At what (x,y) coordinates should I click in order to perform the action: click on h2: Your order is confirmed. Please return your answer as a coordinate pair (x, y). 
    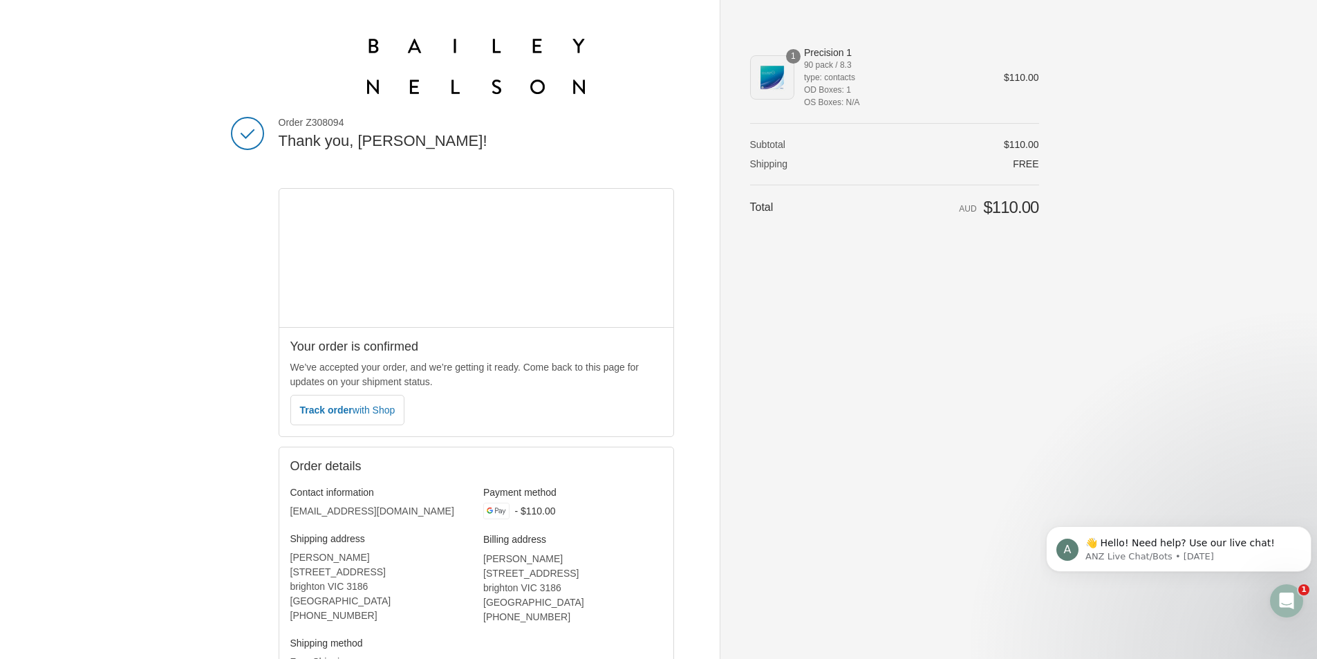
    Looking at the image, I should click on (476, 346).